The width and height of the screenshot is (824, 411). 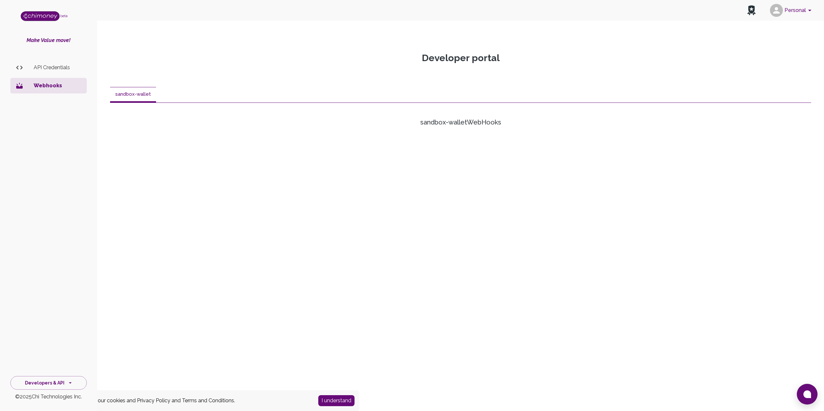 I want to click on button: sandbox-wallet, so click(x=133, y=95).